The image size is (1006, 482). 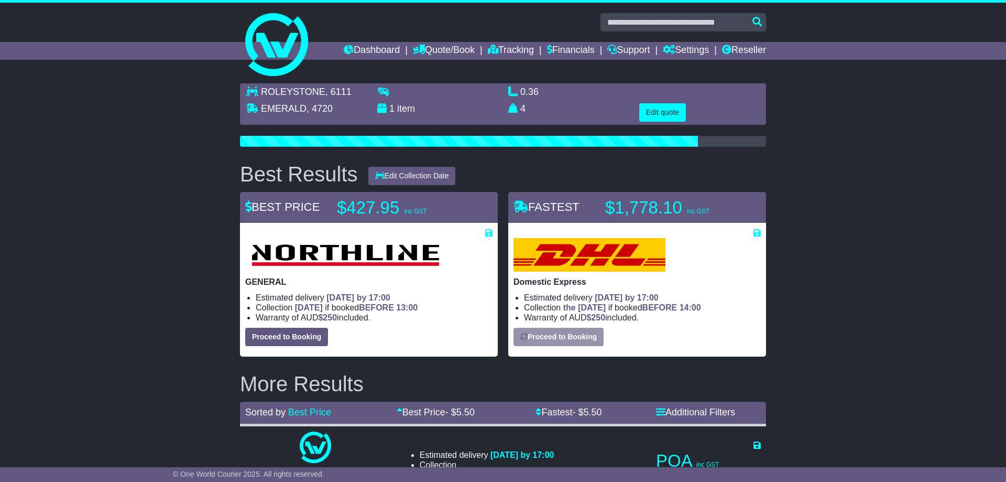 I want to click on span: Sorted by, so click(x=265, y=412).